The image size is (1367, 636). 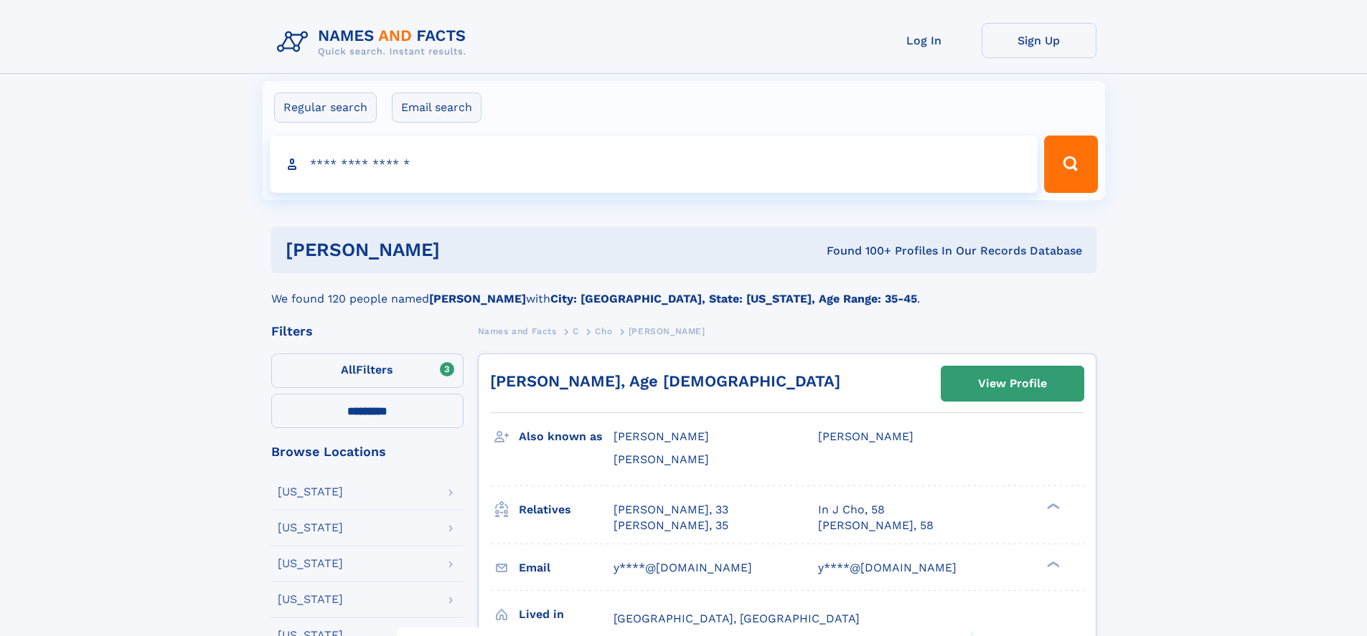 I want to click on a: View Profile, so click(x=1012, y=384).